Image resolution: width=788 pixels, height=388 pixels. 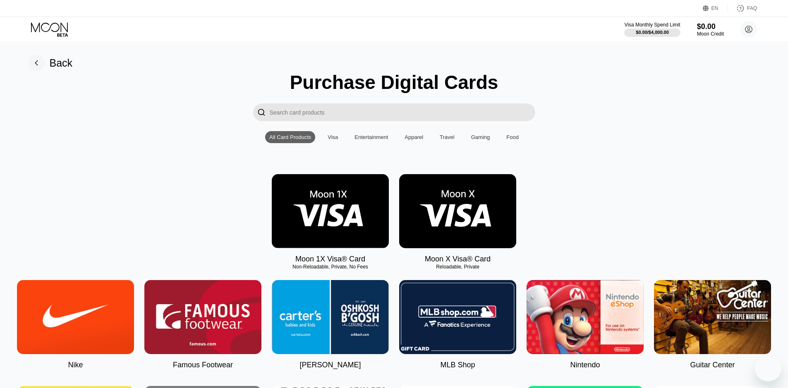 What do you see at coordinates (652, 29) in the screenshot?
I see `div: Visa Monthly Spend Limit$0.00/$4,000.00` at bounding box center [652, 29].